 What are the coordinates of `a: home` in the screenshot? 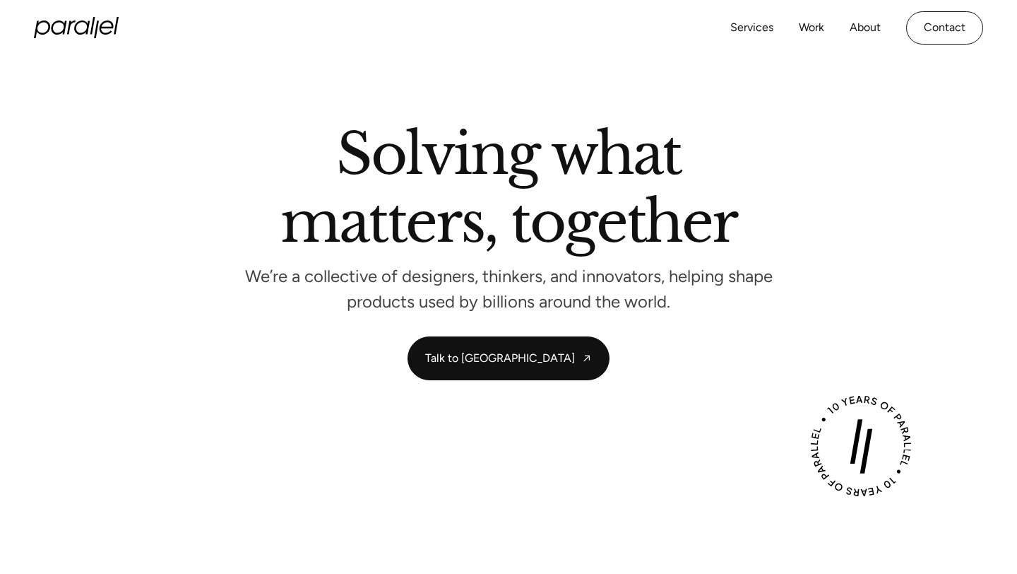 It's located at (76, 28).